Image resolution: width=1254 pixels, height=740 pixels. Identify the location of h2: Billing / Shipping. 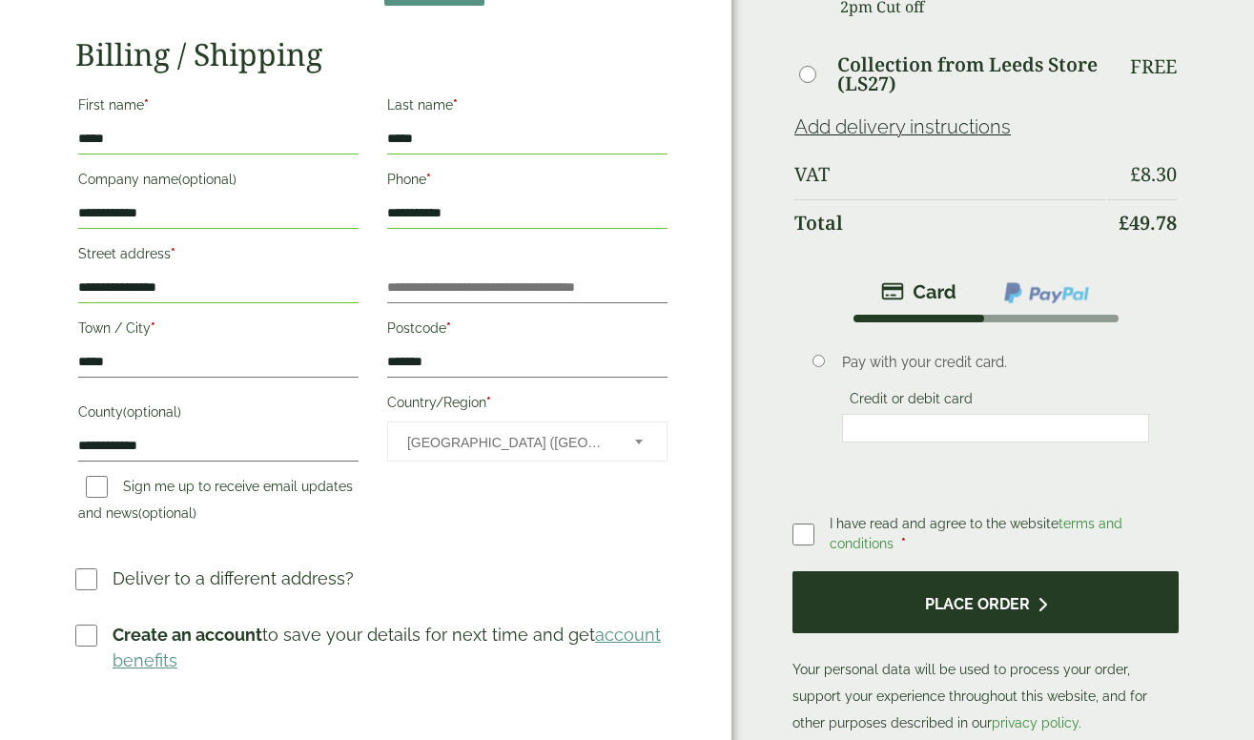
(373, 54).